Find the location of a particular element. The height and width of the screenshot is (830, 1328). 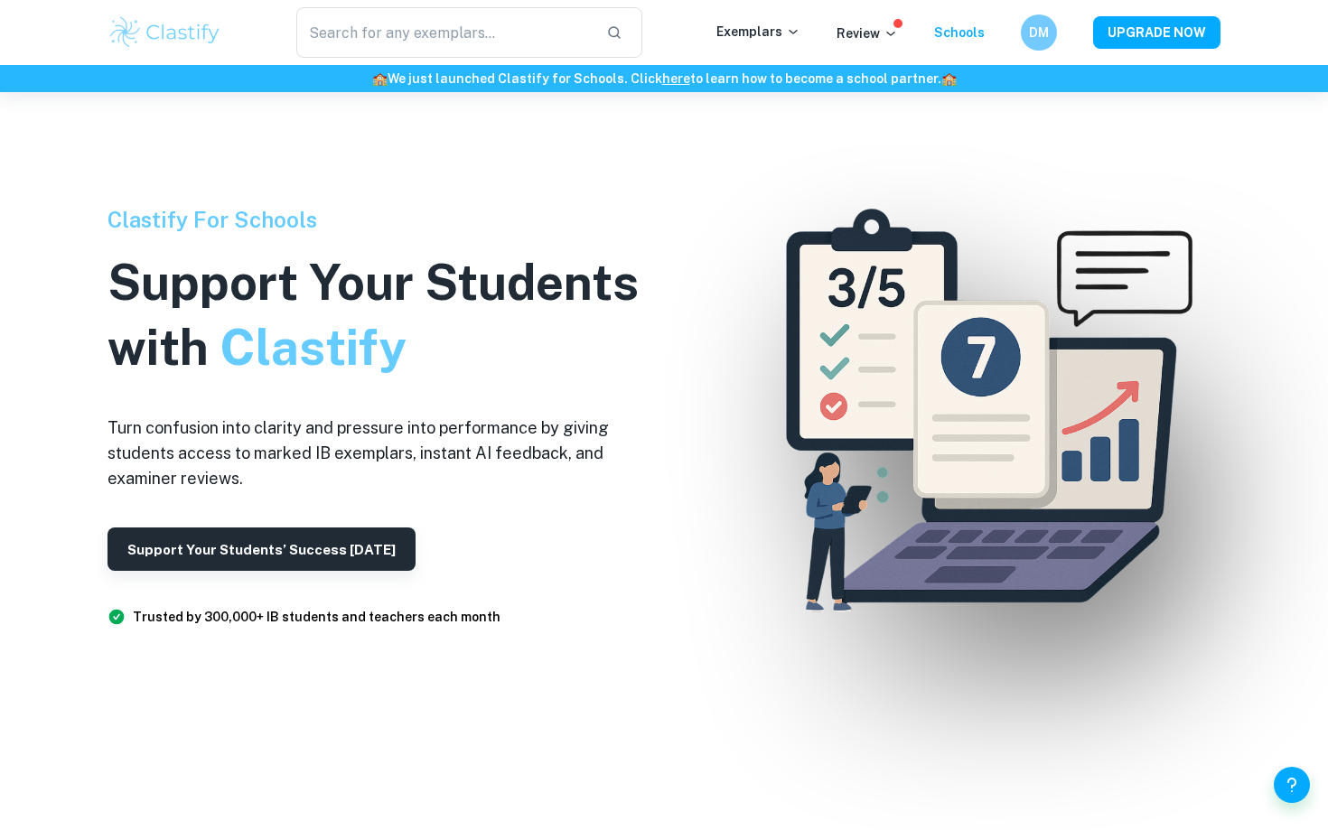

input: Search for any exemplars... is located at coordinates (443, 33).